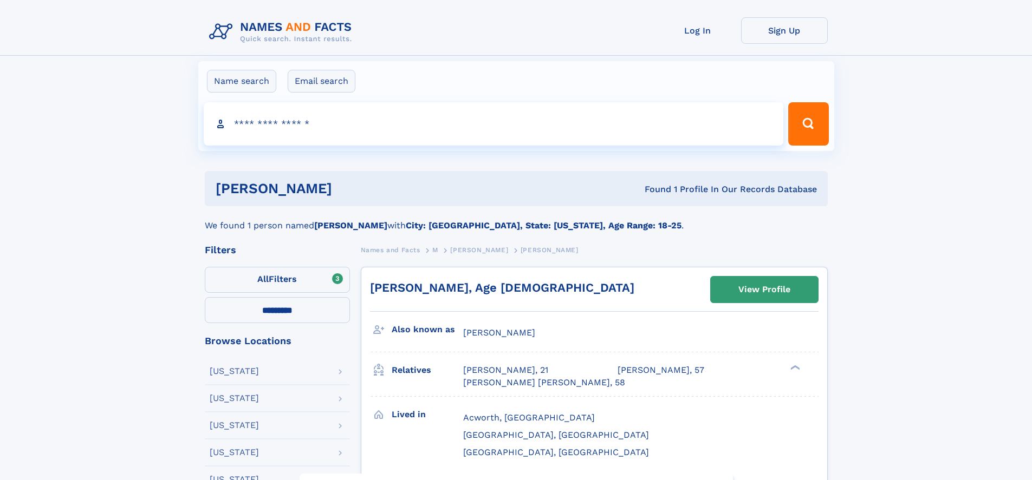  What do you see at coordinates (652, 190) in the screenshot?
I see `div: Found 1 Profile In Our Records Database` at bounding box center [652, 190].